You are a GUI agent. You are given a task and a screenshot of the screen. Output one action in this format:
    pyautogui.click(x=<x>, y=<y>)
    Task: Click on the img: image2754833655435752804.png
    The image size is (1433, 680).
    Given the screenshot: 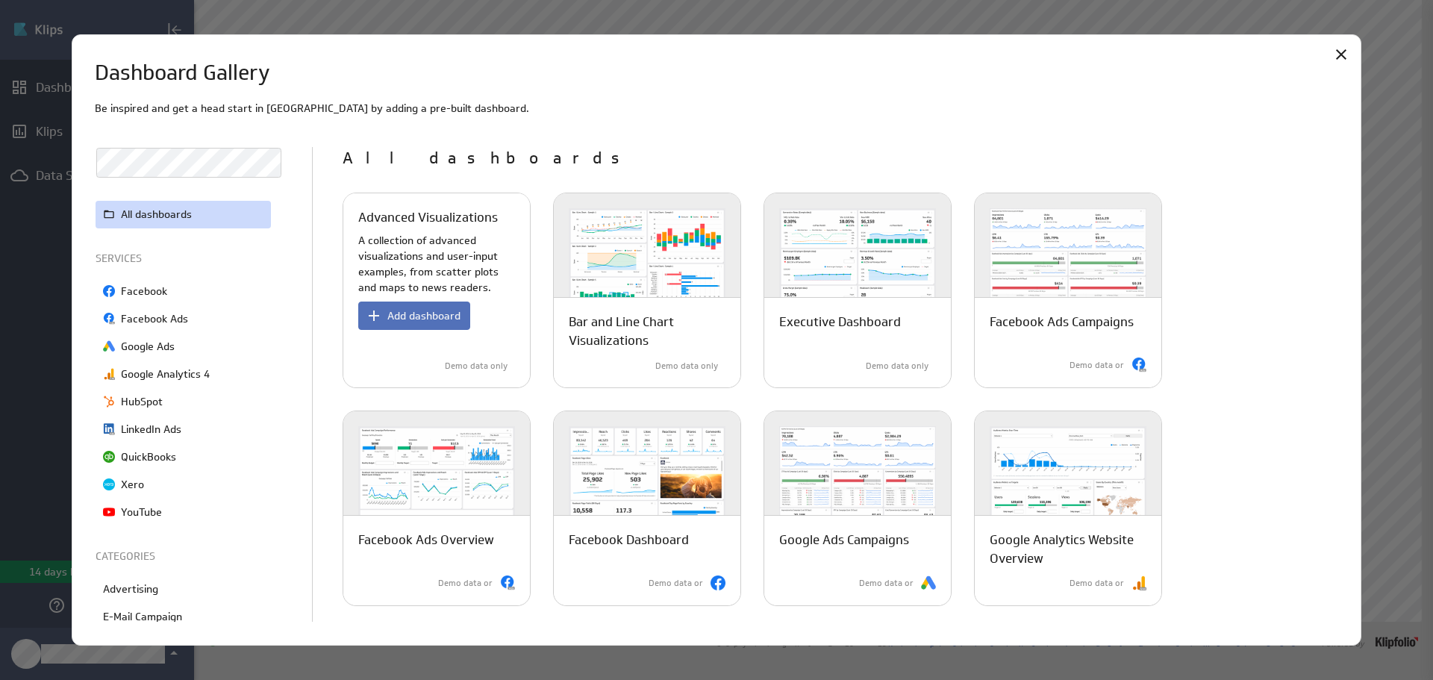 What is the action you would take?
    pyautogui.click(x=109, y=319)
    